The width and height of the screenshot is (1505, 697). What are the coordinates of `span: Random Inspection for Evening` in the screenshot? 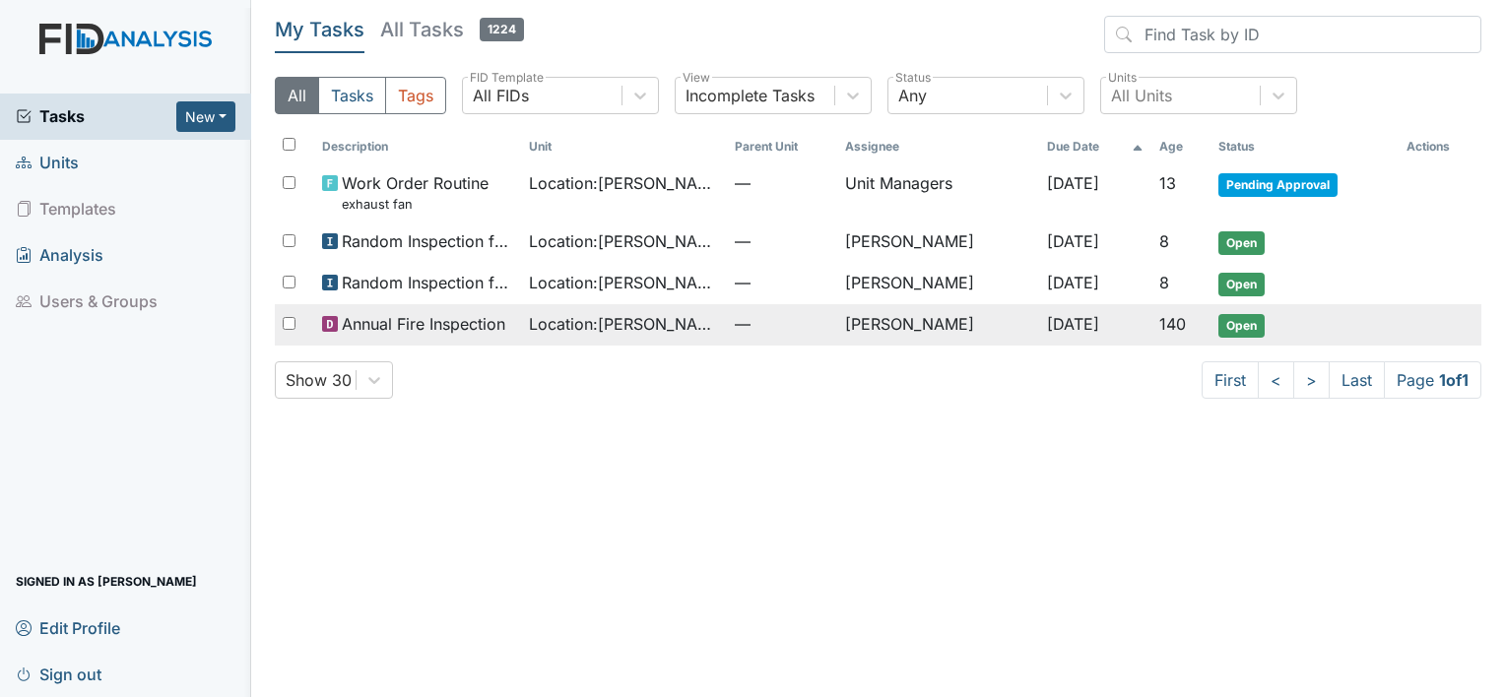 It's located at (428, 283).